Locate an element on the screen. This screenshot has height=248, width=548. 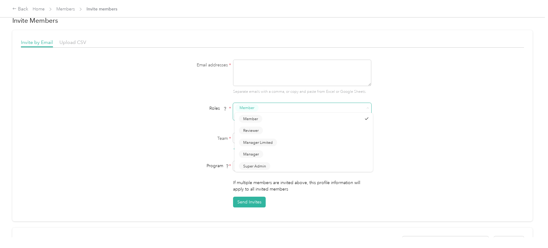
button: + Create team is located at coordinates (248, 149).